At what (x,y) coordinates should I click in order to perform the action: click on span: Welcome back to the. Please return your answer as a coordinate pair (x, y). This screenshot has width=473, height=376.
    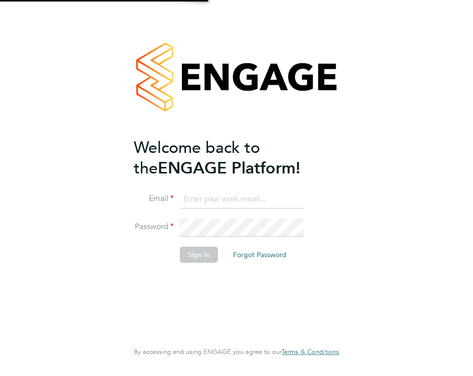
    Looking at the image, I should click on (197, 158).